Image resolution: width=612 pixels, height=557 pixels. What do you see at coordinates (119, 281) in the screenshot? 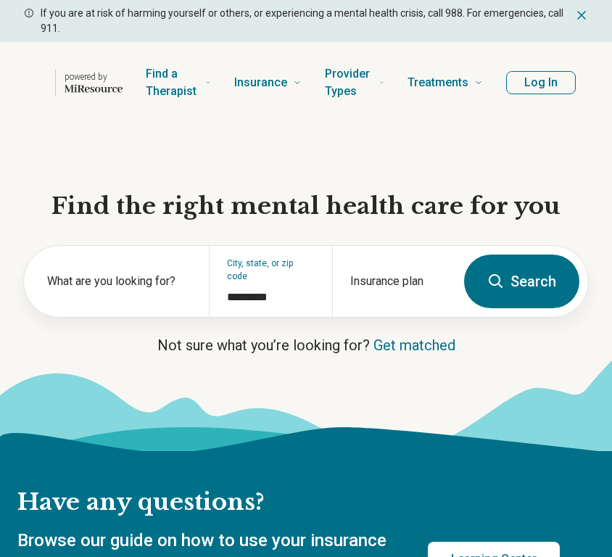
I see `label: What are you looking for?` at bounding box center [119, 281].